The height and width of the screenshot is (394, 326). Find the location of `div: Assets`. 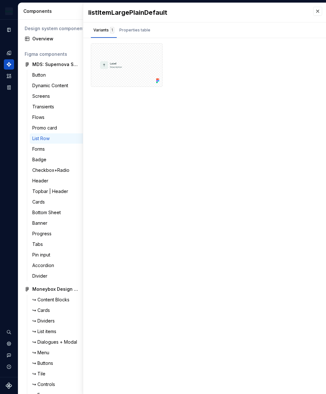

div: Assets is located at coordinates (9, 76).